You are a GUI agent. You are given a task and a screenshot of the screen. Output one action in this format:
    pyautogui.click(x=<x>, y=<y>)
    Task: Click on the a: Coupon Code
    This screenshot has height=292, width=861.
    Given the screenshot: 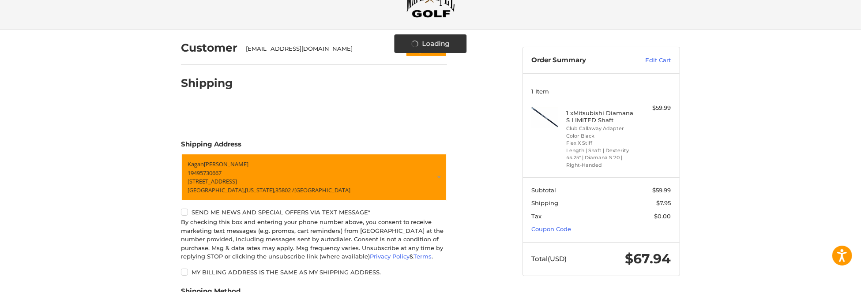 What is the action you would take?
    pyautogui.click(x=552, y=229)
    